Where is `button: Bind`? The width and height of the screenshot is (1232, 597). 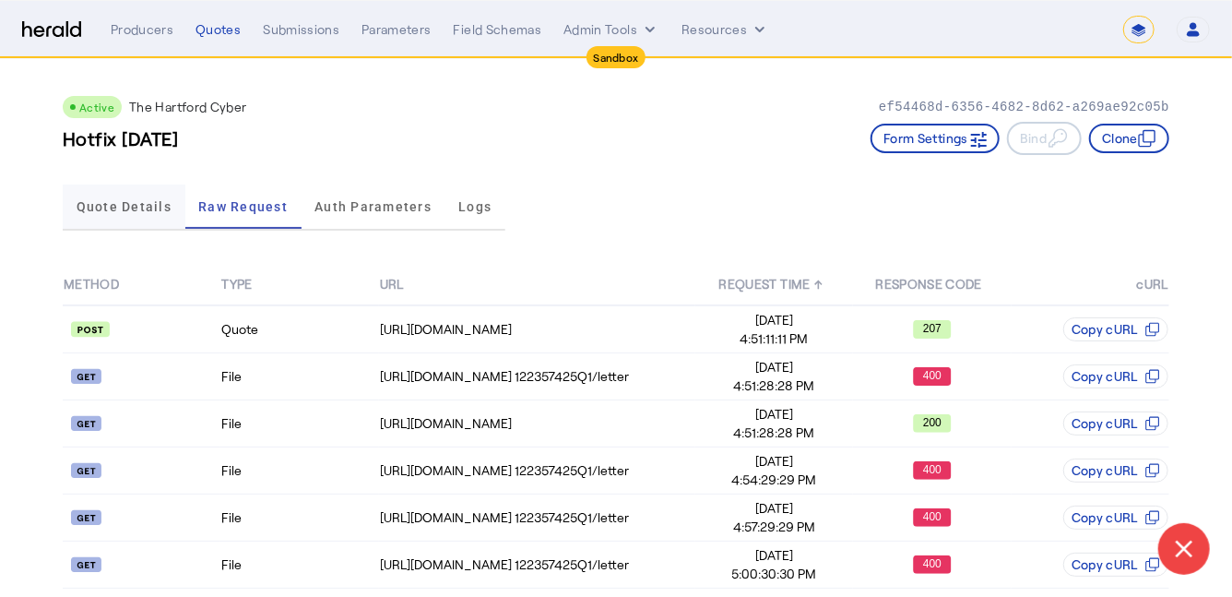
button: Bind is located at coordinates (1044, 138).